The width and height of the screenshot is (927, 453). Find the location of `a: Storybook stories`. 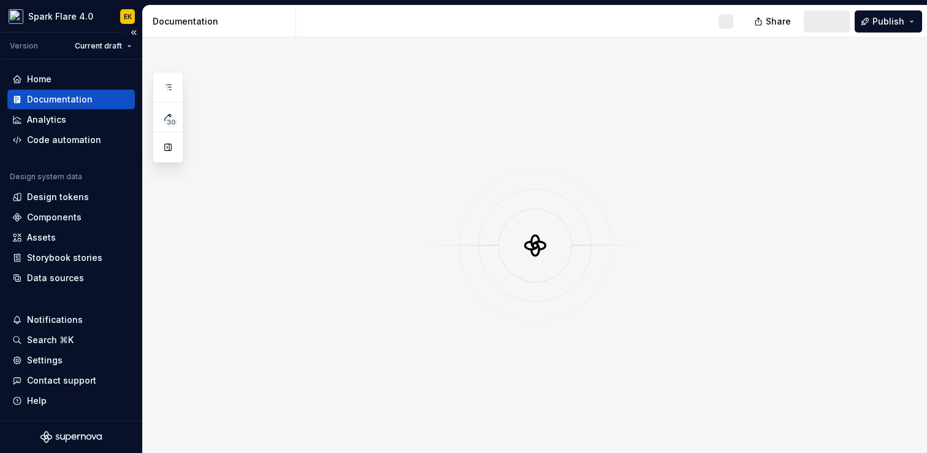

a: Storybook stories is located at coordinates (71, 258).